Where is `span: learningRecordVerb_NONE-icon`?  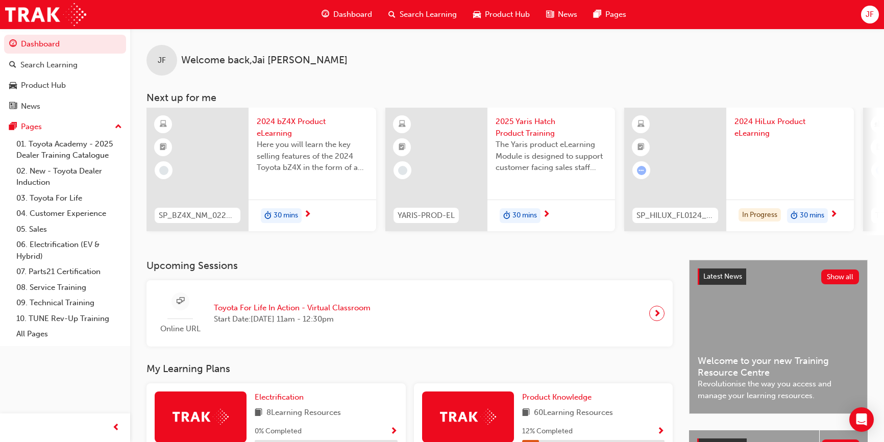 span: learningRecordVerb_NONE-icon is located at coordinates (164, 171).